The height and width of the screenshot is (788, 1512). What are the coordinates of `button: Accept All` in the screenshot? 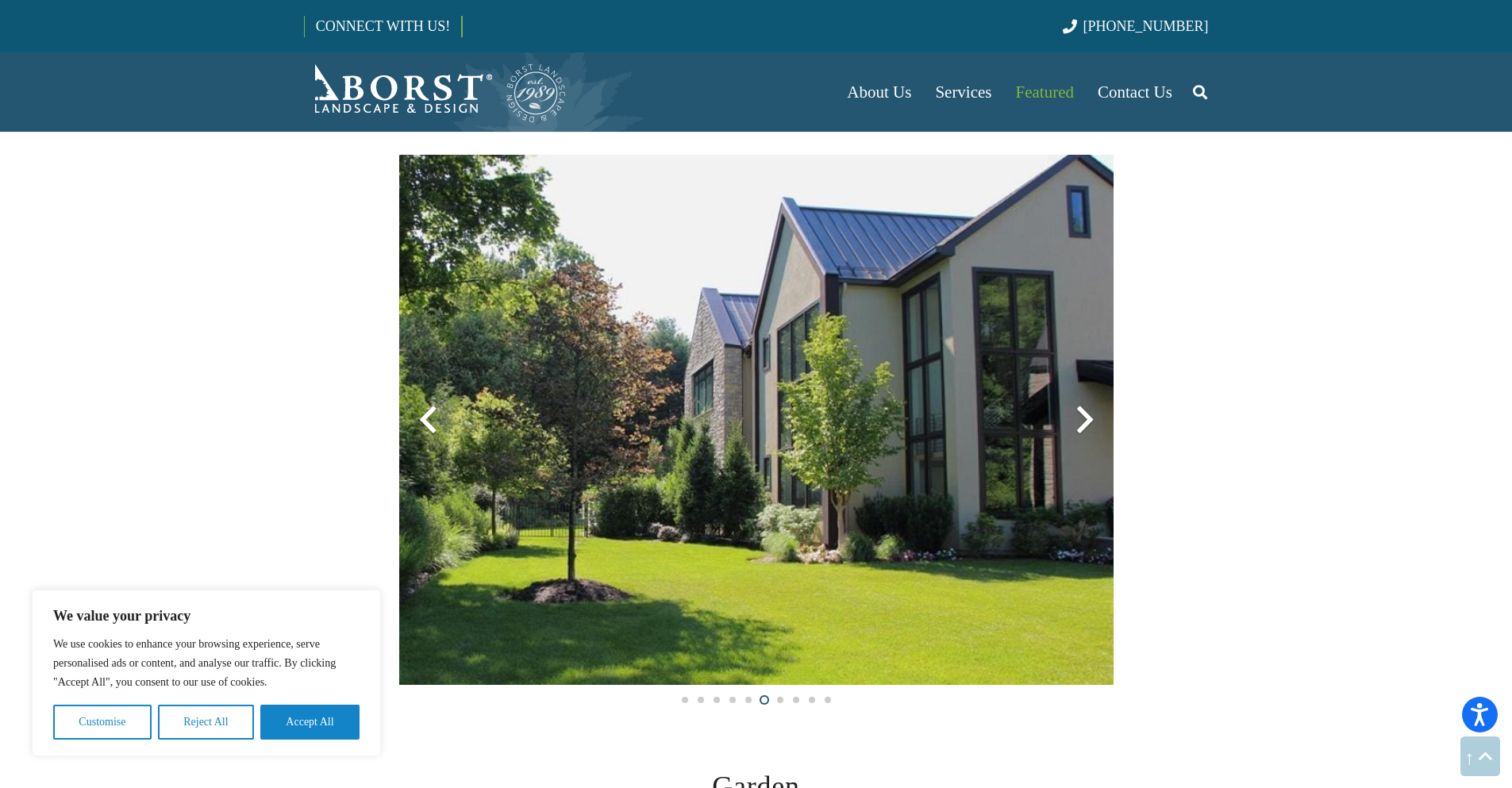 It's located at (309, 722).